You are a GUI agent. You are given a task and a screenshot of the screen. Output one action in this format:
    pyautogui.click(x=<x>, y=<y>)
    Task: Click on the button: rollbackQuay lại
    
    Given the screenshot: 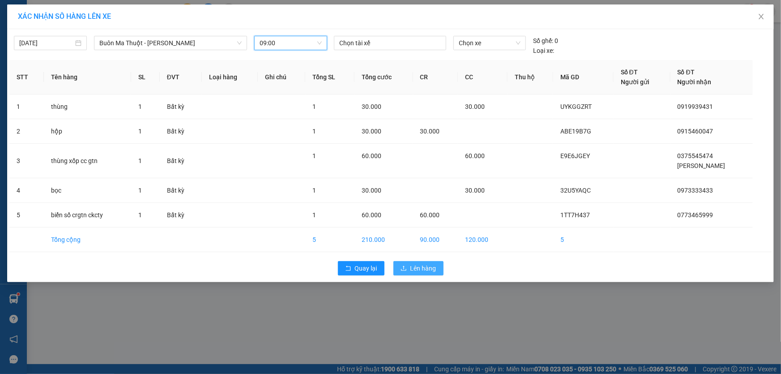 What is the action you would take?
    pyautogui.click(x=361, y=268)
    